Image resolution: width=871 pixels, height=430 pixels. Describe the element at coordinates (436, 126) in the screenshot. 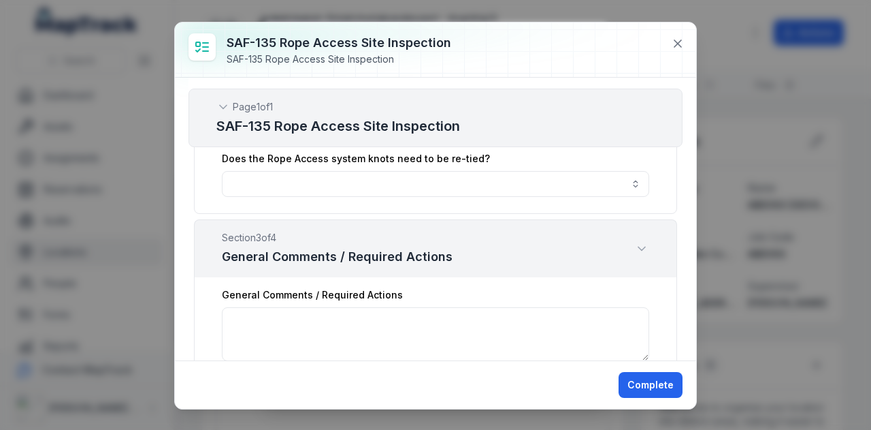

I see `h2: SAF-135 Rope Access Site Inspection` at that location.